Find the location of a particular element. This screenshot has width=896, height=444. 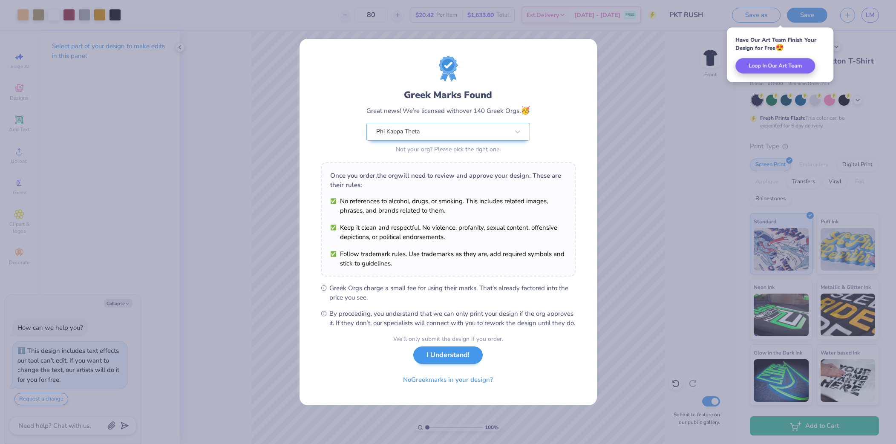

div: Not your org? Please pick the right one. is located at coordinates (448, 149).